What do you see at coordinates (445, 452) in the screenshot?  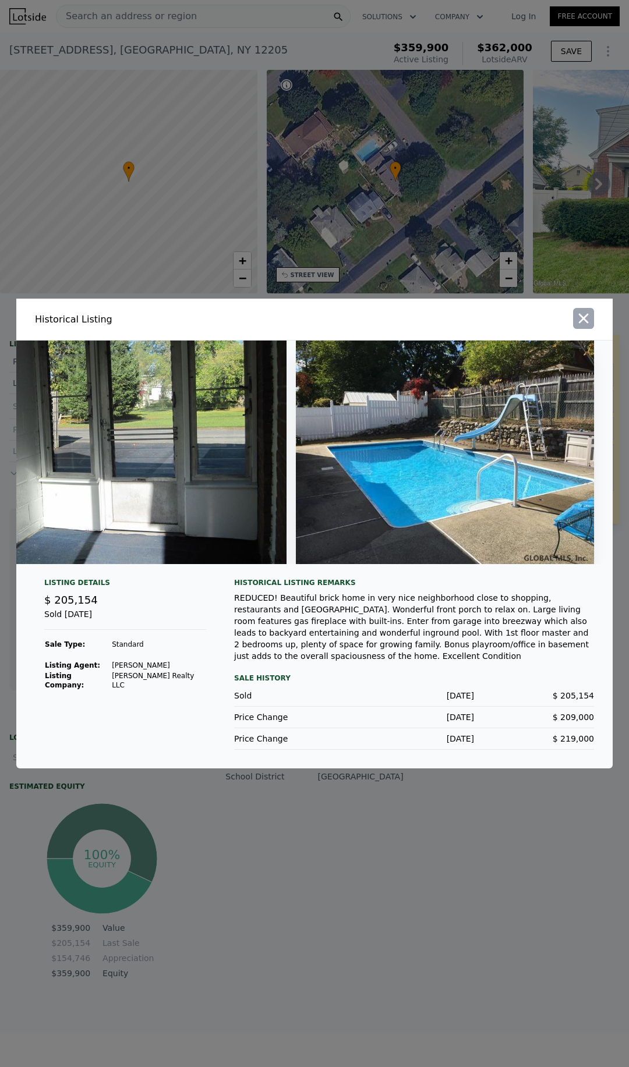 I see `img: Property Img` at bounding box center [445, 452].